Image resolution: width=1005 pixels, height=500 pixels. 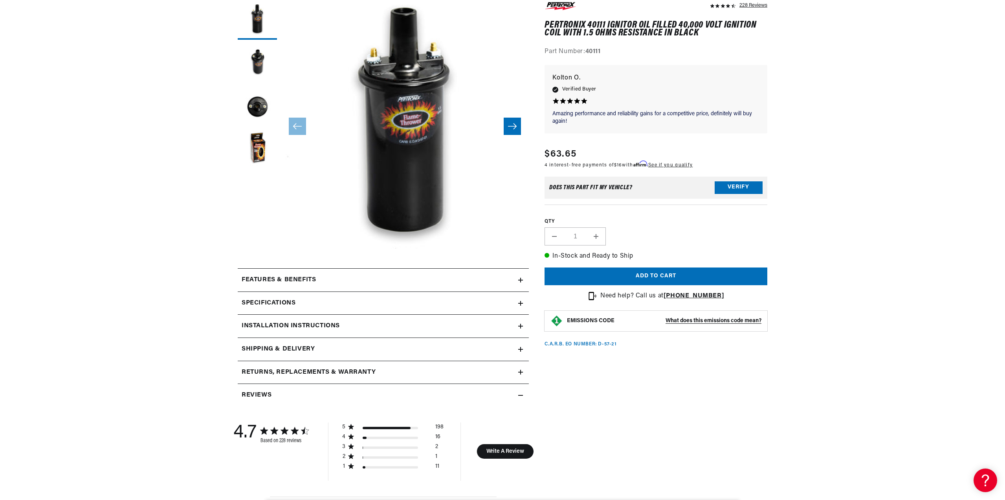 I want to click on a: See if you qualify - Learn more about Affirm Financing (opens in modal), so click(x=670, y=165).